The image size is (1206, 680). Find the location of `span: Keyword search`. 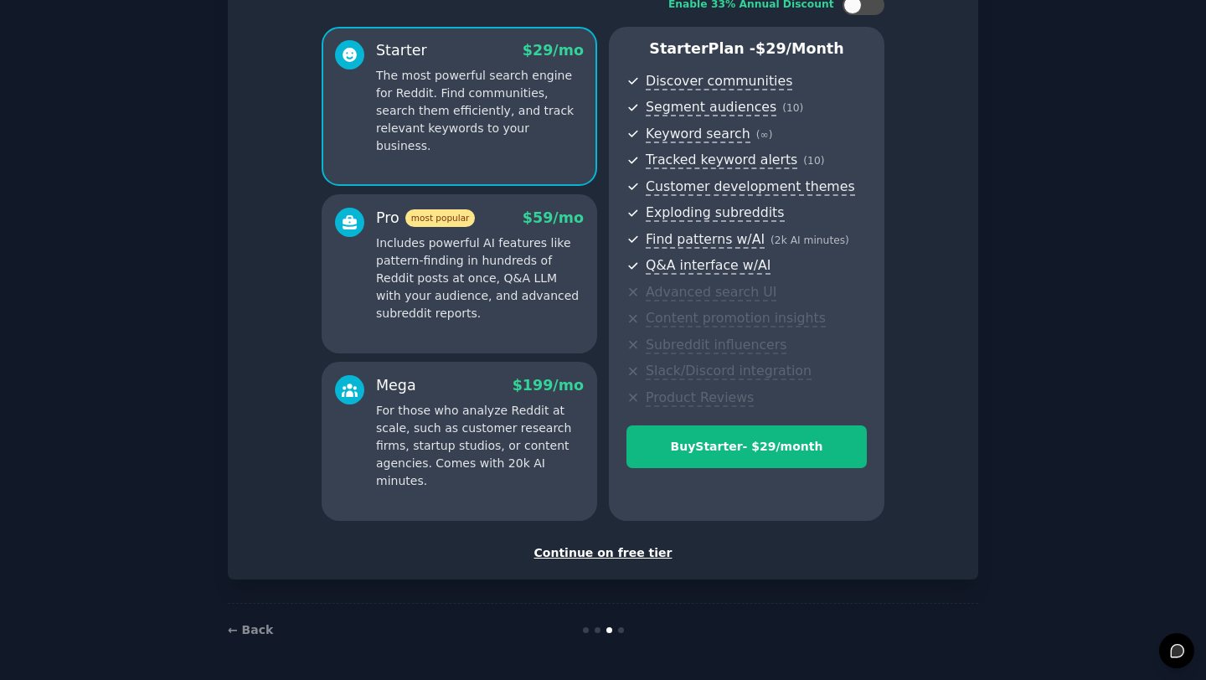

span: Keyword search is located at coordinates (697, 134).